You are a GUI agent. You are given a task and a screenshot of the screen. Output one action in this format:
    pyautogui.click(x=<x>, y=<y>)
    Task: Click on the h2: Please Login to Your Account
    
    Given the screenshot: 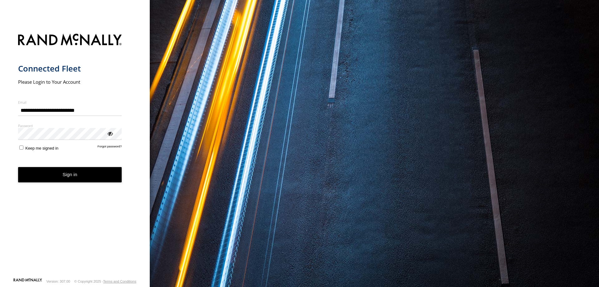 What is the action you would take?
    pyautogui.click(x=70, y=82)
    